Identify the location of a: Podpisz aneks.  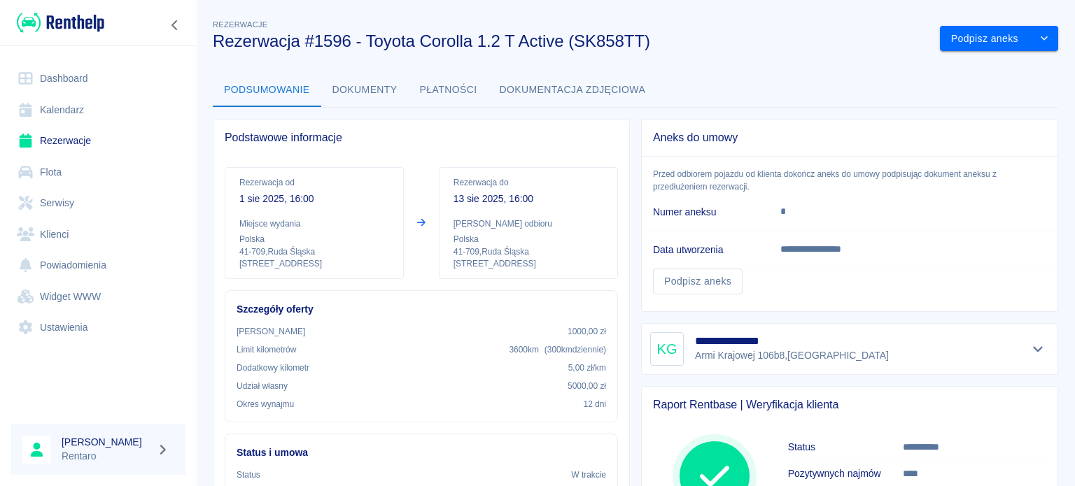
(698, 281).